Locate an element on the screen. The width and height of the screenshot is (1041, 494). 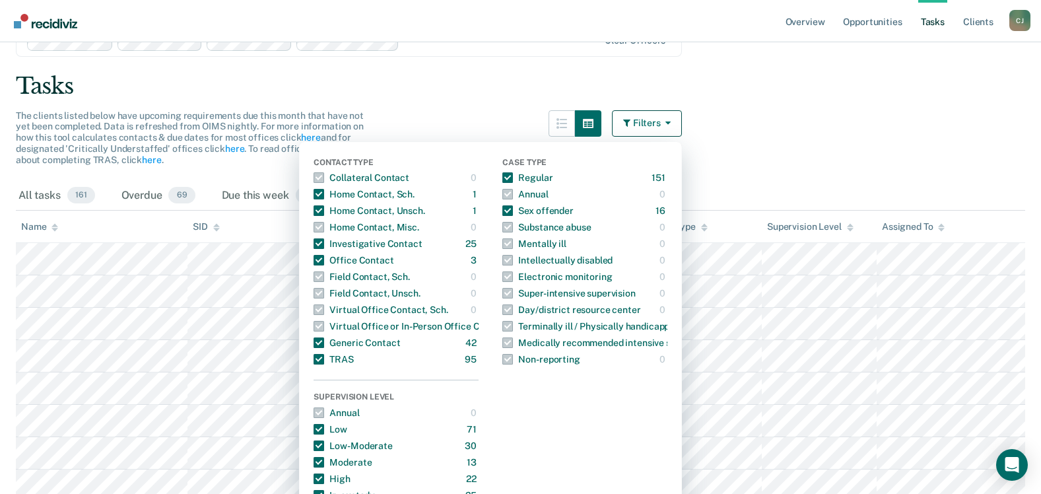
div: Non-reporting is located at coordinates (540, 359).